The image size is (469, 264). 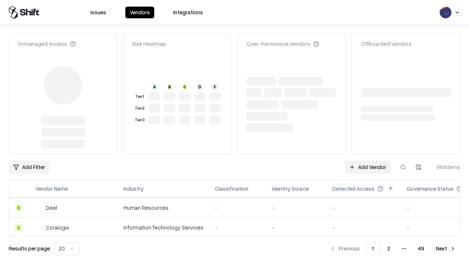 What do you see at coordinates (389, 248) in the screenshot?
I see `button: 2` at bounding box center [389, 248].